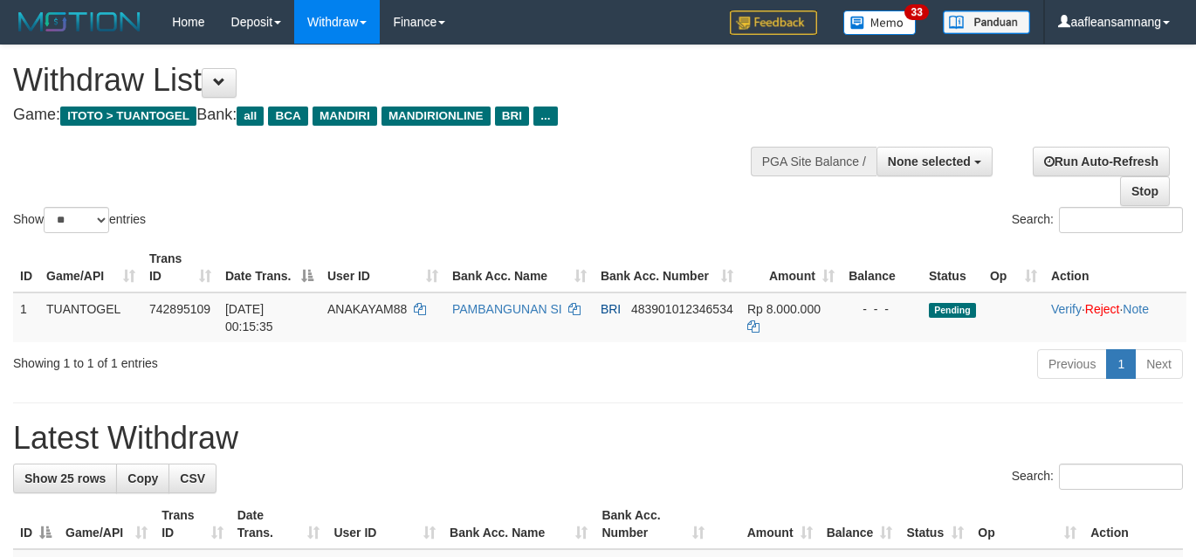 Image resolution: width=1196 pixels, height=557 pixels. What do you see at coordinates (1158, 364) in the screenshot?
I see `a: Next` at bounding box center [1158, 364].